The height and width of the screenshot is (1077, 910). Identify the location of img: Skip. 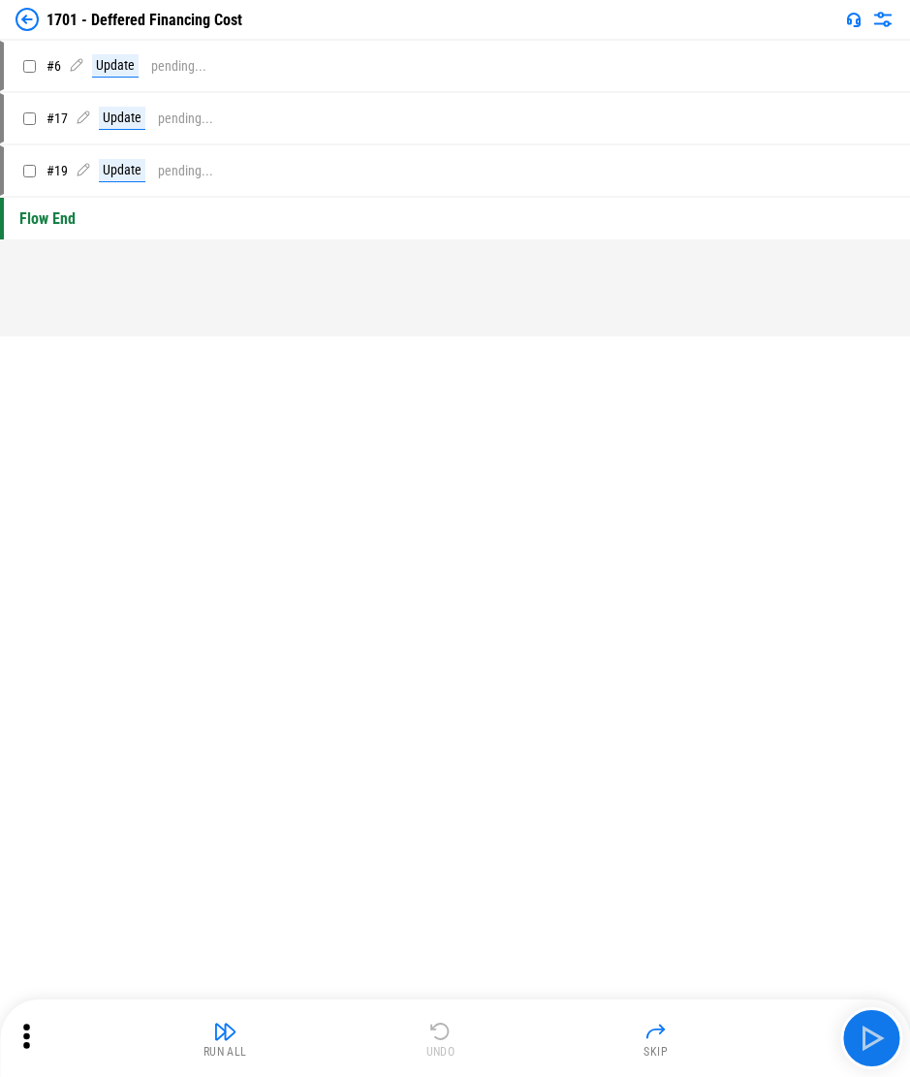
(656, 1032).